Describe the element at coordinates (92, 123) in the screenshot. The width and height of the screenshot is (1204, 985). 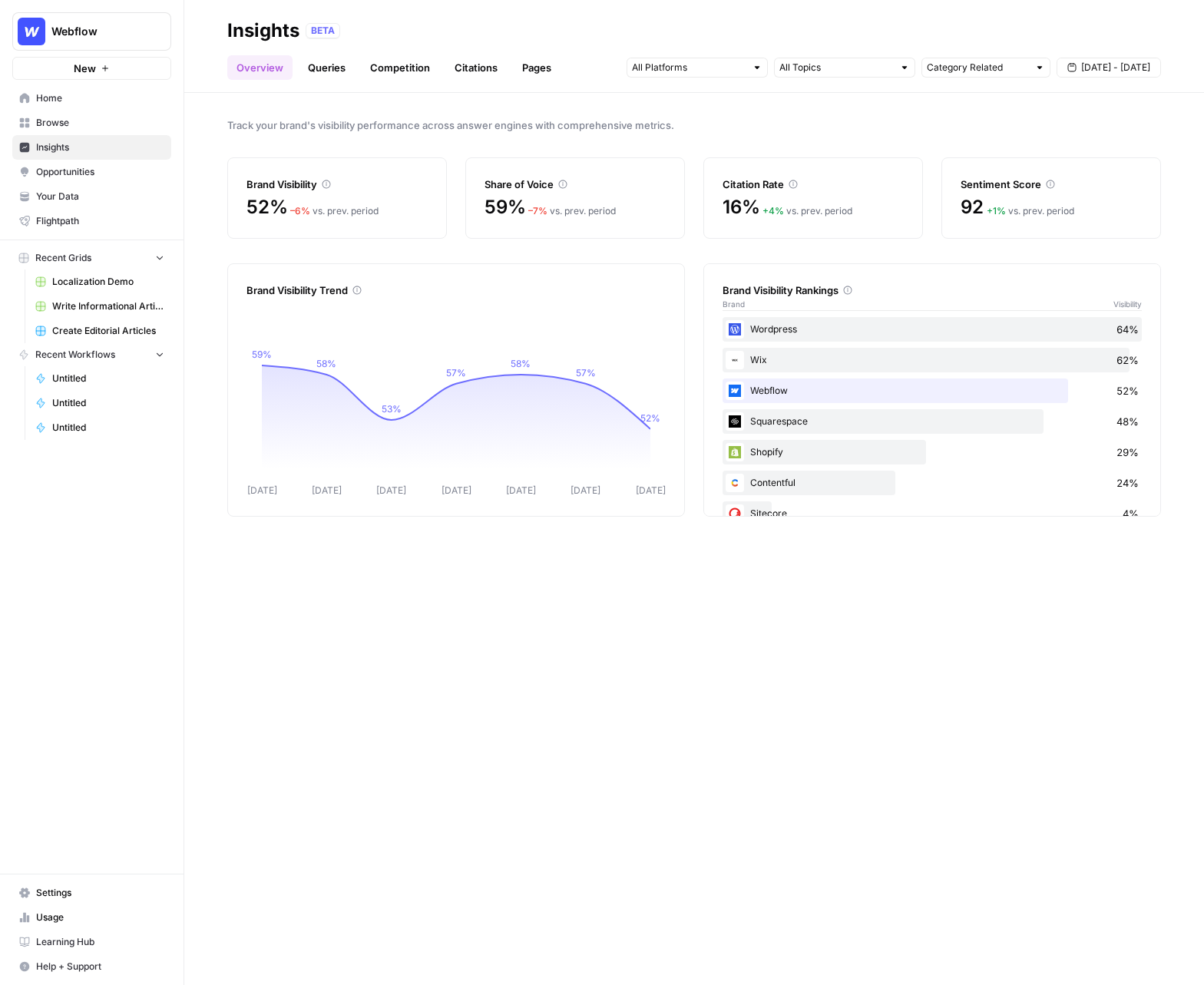
I see `a: Browse` at that location.